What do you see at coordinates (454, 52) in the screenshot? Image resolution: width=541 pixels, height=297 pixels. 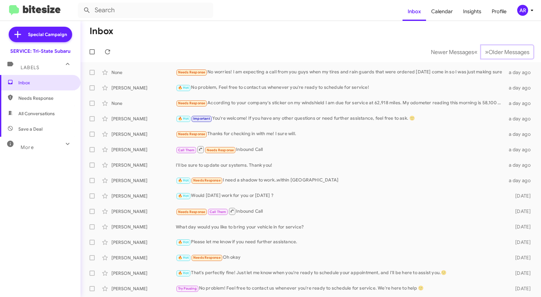 I see `button: Previous` at bounding box center [454, 52].